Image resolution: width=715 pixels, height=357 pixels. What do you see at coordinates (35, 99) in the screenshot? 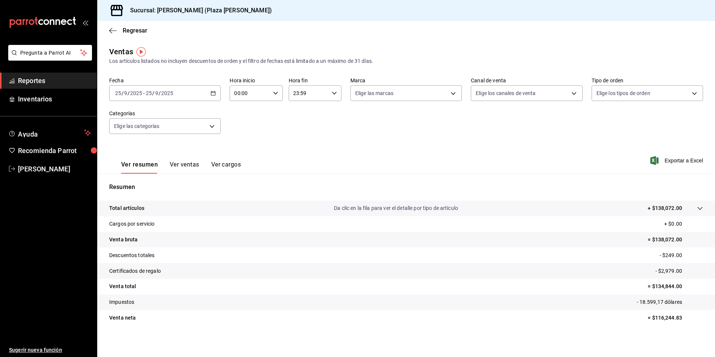
I see `font: Inventarios` at bounding box center [35, 99].